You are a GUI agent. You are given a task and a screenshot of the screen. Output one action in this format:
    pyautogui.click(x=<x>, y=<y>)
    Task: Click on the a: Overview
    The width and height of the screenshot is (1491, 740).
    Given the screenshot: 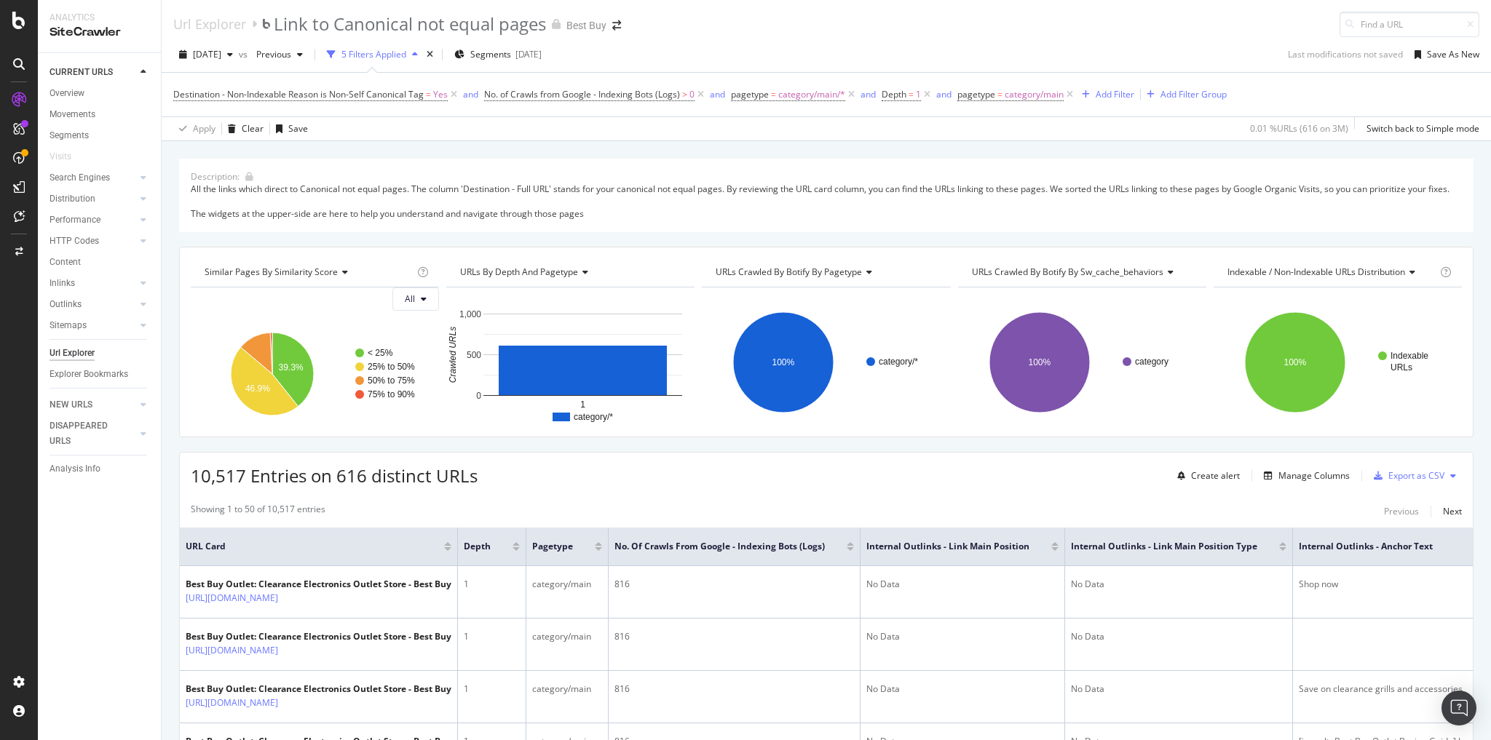 What is the action you would take?
    pyautogui.click(x=100, y=93)
    